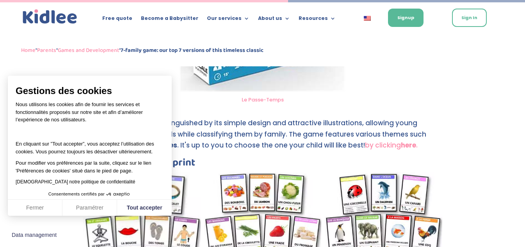 This screenshot has height=247, width=525. Describe the element at coordinates (391, 145) in the screenshot. I see `a: by clickinghere.` at that location.